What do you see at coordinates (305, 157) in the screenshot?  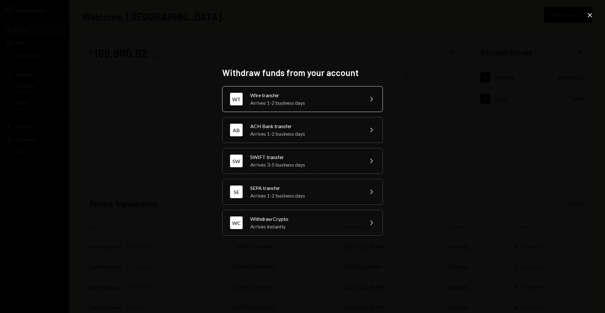 I see `div: SWIFT transfer` at bounding box center [305, 157].